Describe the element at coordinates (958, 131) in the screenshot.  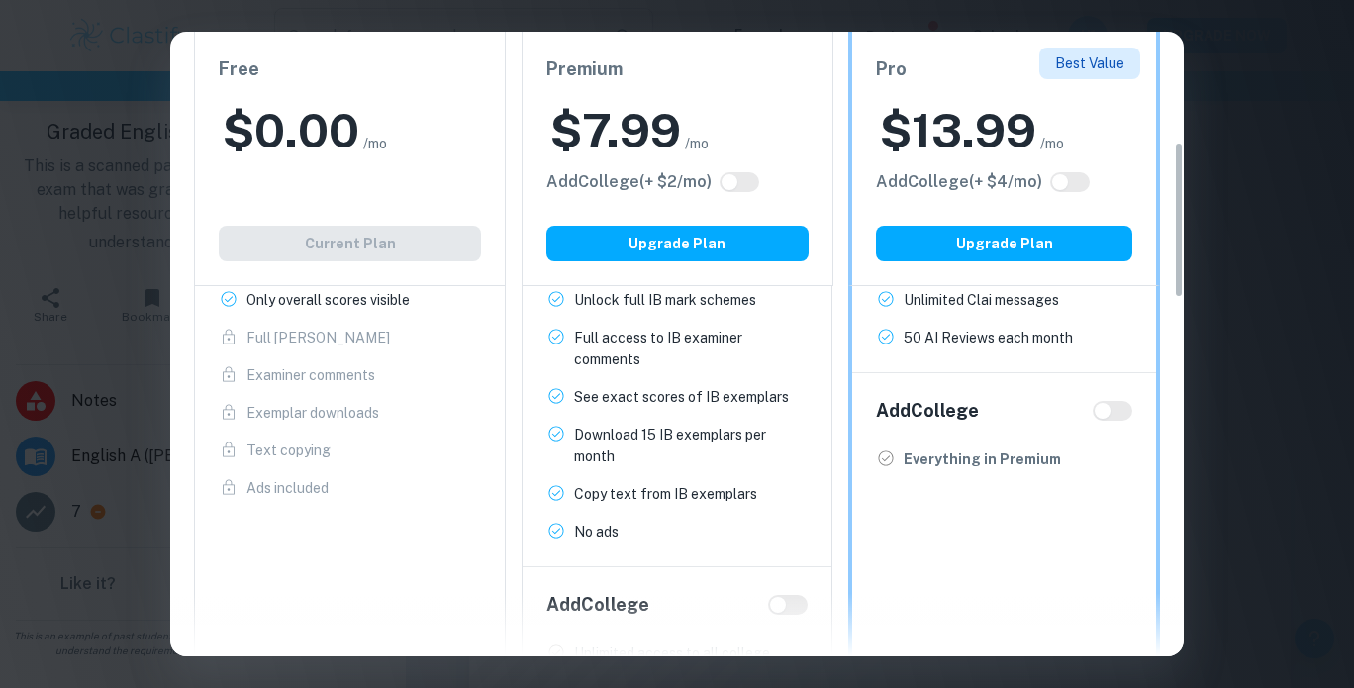
I see `h2: $ 13.99` at that location.